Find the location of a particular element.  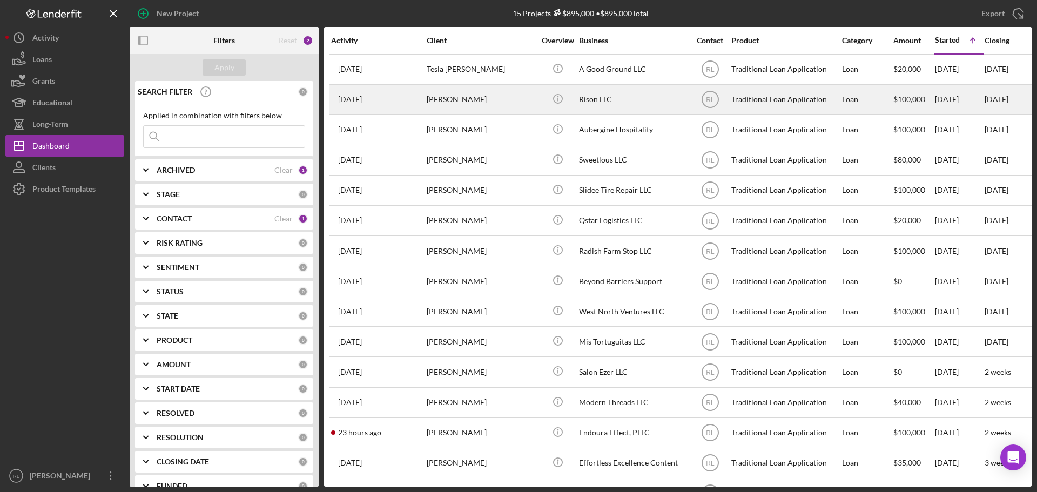

div: Client is located at coordinates (481, 40).